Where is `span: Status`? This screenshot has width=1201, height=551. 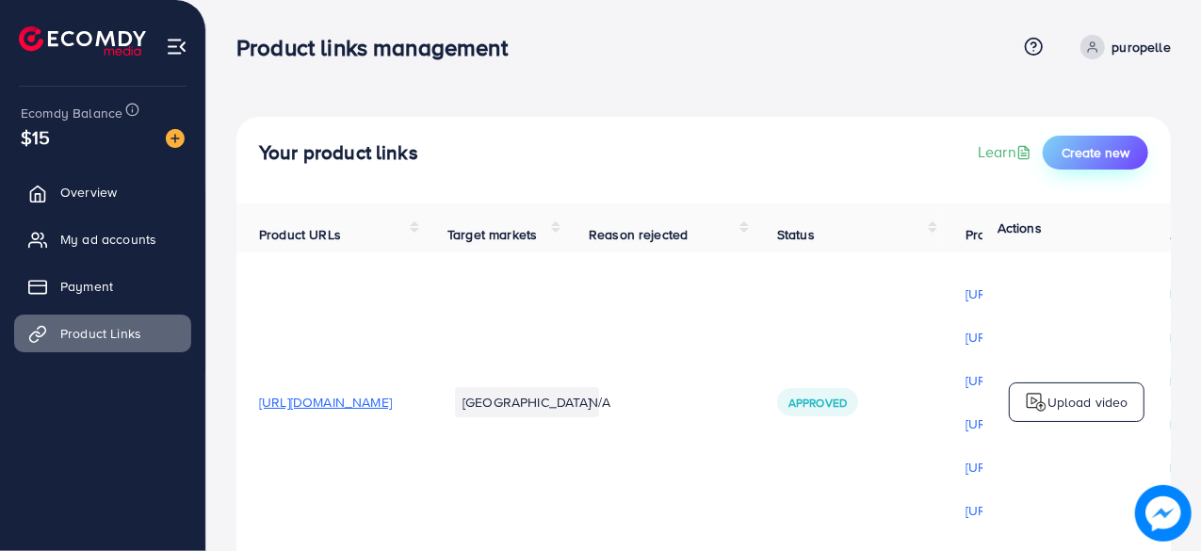
span: Status is located at coordinates (796, 235).